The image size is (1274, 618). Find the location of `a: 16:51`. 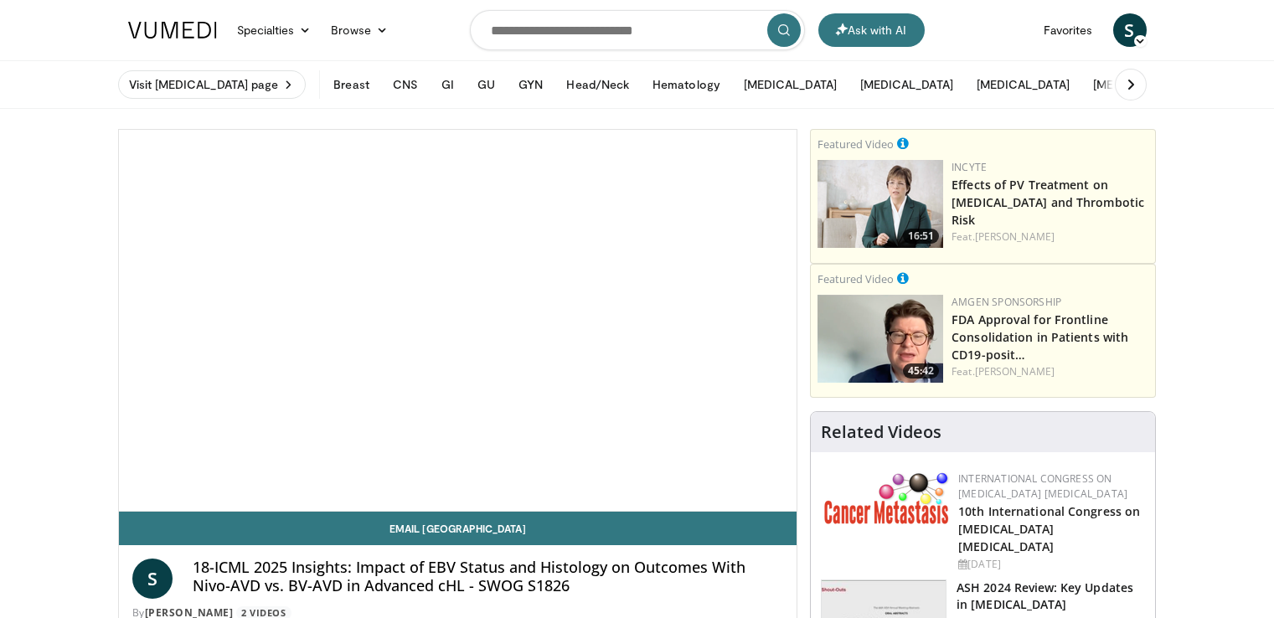

a: 16:51 is located at coordinates (880, 204).